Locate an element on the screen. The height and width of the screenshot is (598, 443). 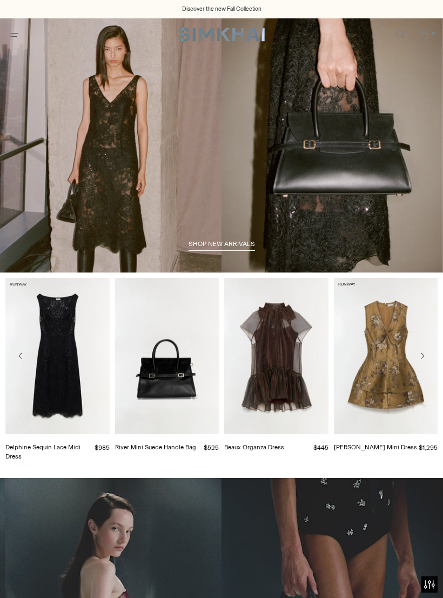
button: Open menu modal is located at coordinates (14, 35).